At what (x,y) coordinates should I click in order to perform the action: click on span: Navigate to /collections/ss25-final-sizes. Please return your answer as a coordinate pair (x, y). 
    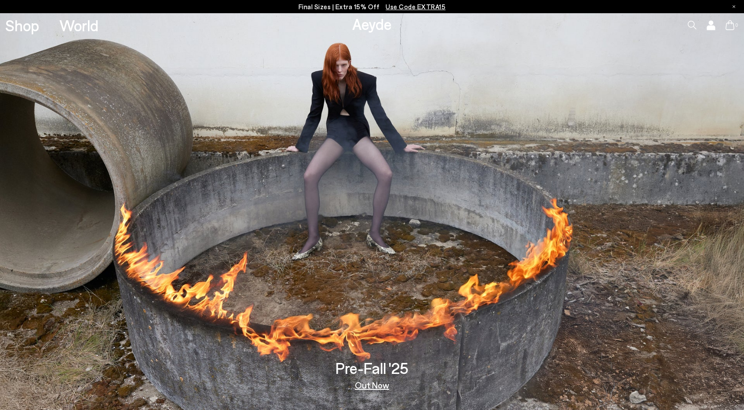
    Looking at the image, I should click on (416, 7).